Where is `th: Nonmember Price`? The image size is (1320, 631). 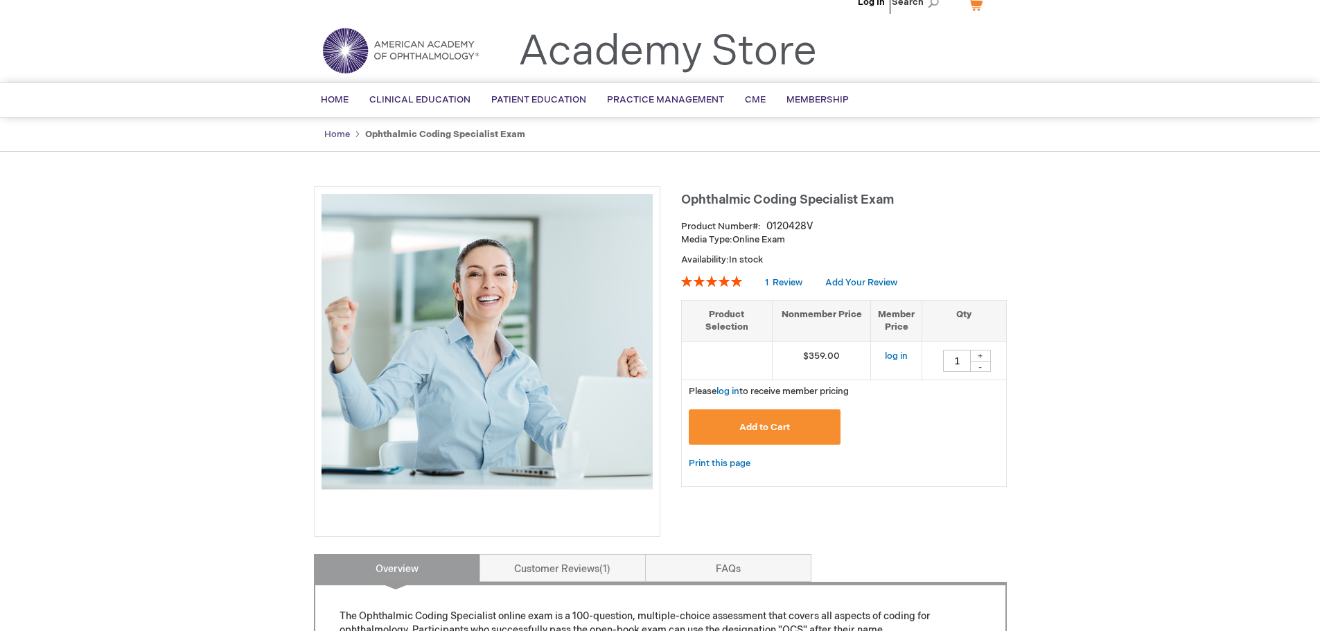
th: Nonmember Price is located at coordinates (821, 321).